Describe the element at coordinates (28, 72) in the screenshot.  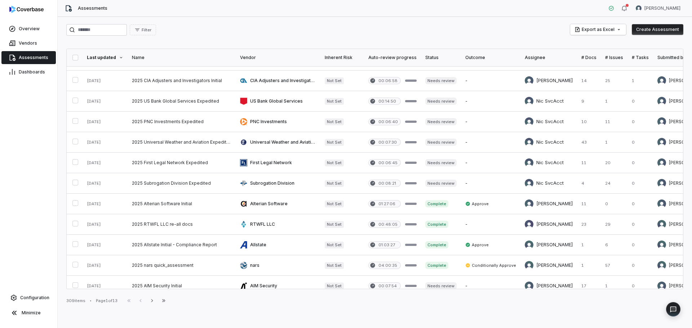
I see `a: Dashboards` at that location.